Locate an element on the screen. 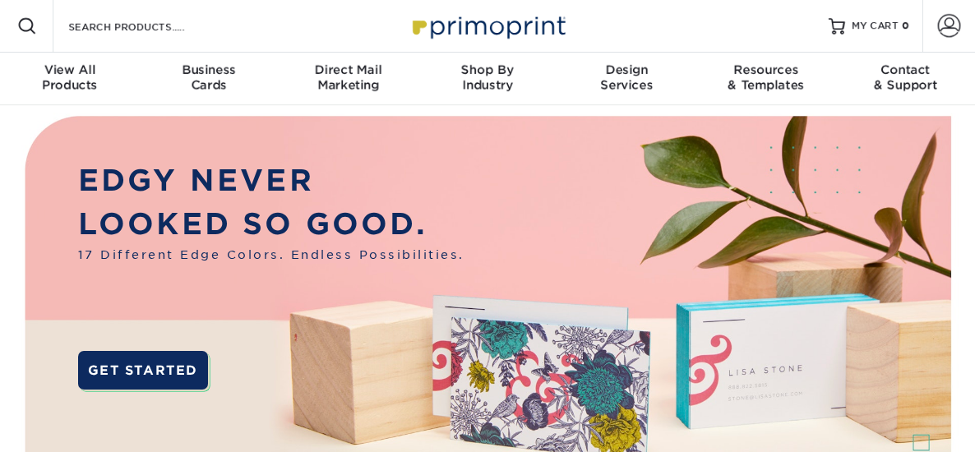 The width and height of the screenshot is (975, 452). div: & Support is located at coordinates (905, 77).